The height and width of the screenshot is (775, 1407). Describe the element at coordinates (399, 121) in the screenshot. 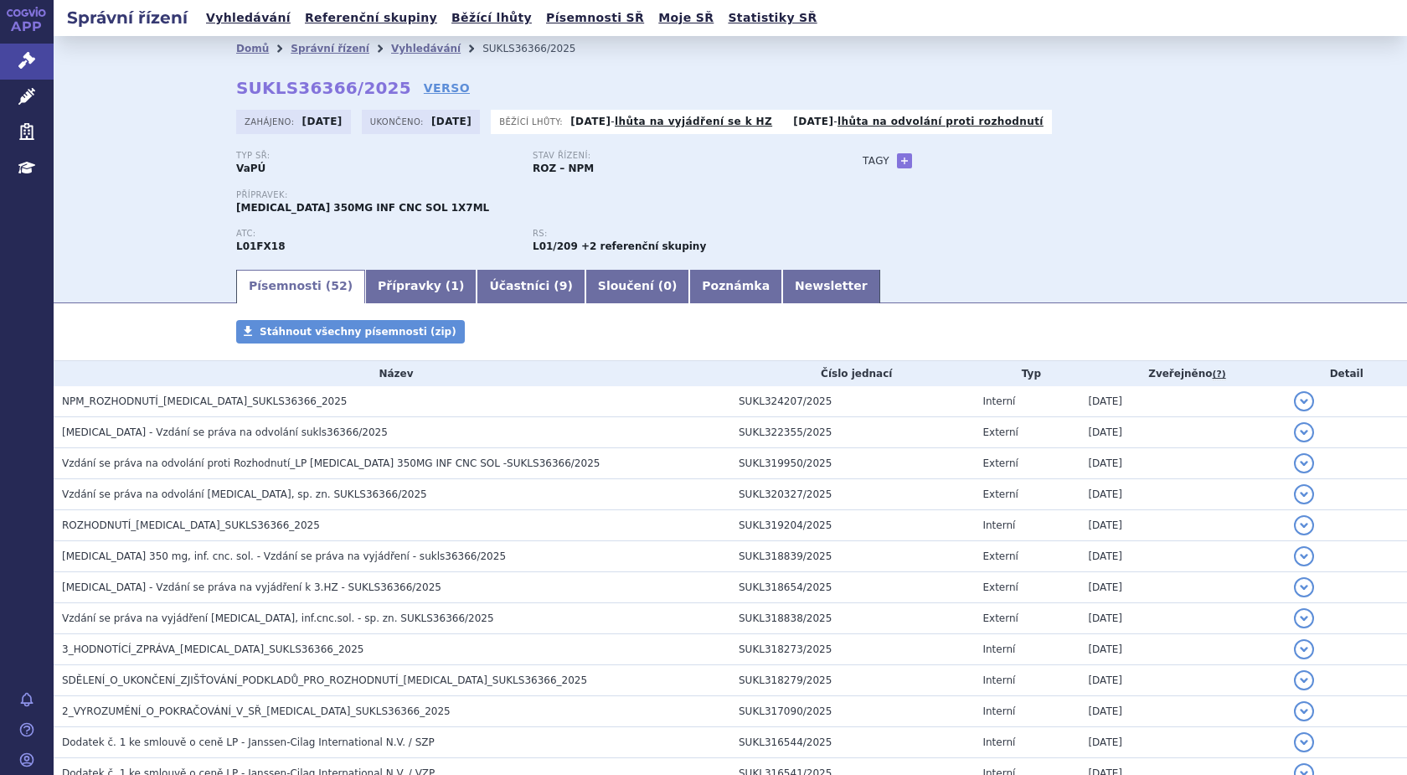

I see `span: Ukončeno:` at that location.